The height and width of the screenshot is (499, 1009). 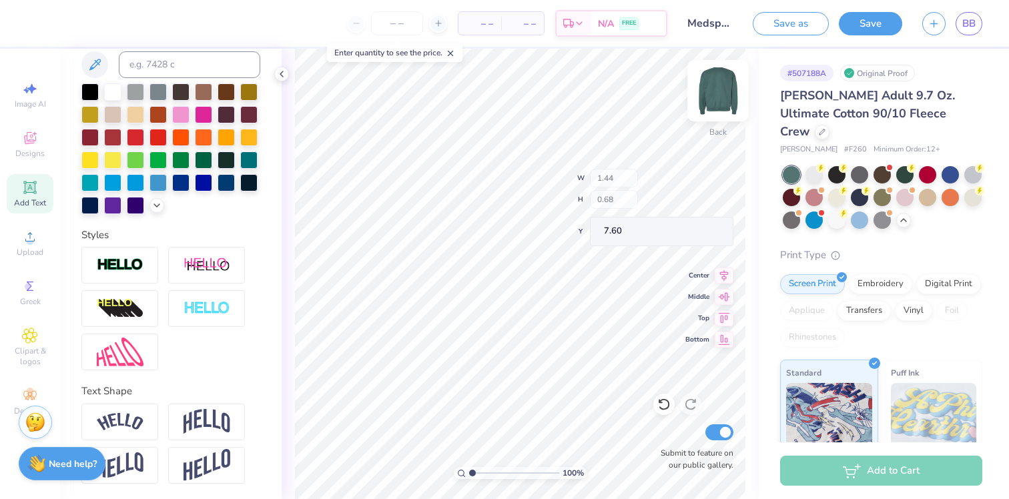 I want to click on span: Puff Ink, so click(x=905, y=373).